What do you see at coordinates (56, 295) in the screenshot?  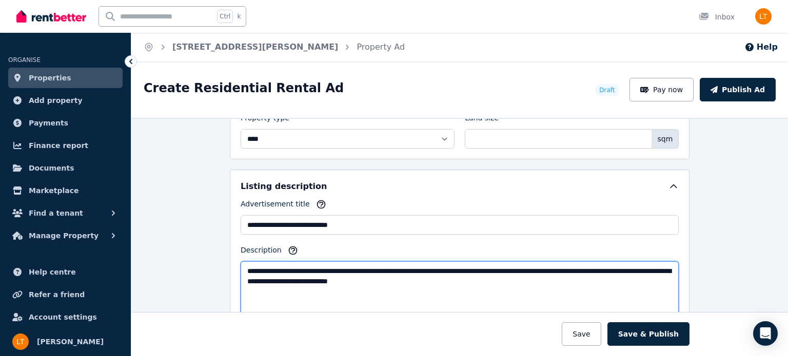 I see `span: Refer a friend` at bounding box center [56, 295].